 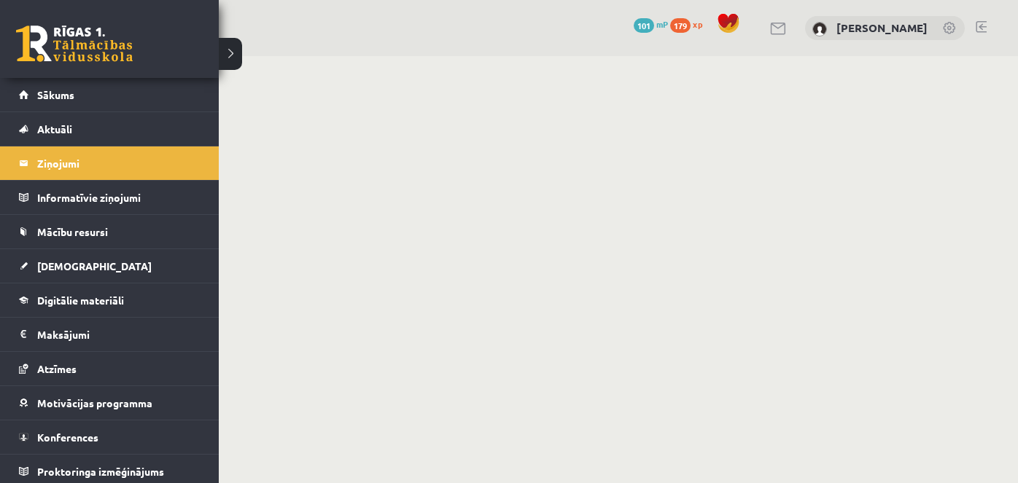 I want to click on a: Digitālie materiāli, so click(x=109, y=300).